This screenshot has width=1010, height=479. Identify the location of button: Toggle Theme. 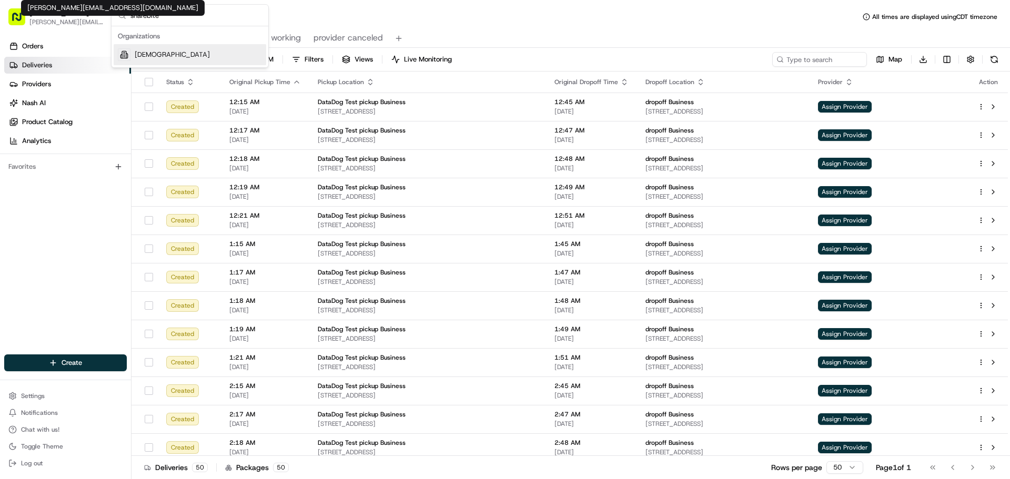
(65, 447).